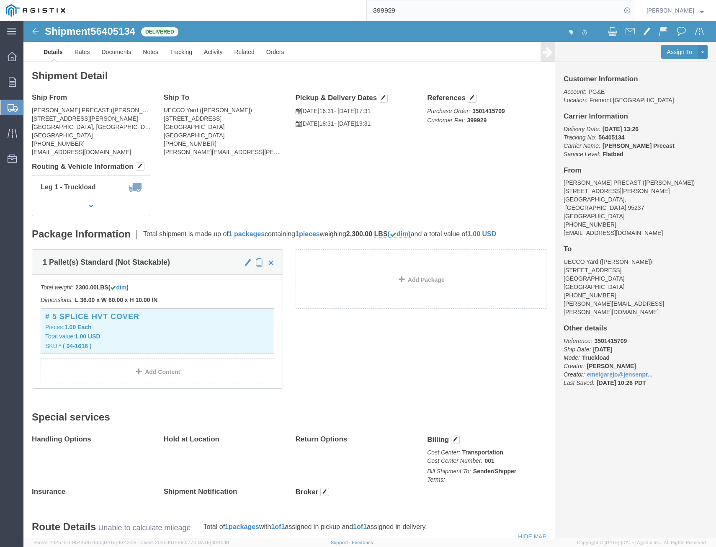 The image size is (716, 547). Describe the element at coordinates (85, 542) in the screenshot. I see `span: Server: 2025.16.0-9544af67660` at that location.